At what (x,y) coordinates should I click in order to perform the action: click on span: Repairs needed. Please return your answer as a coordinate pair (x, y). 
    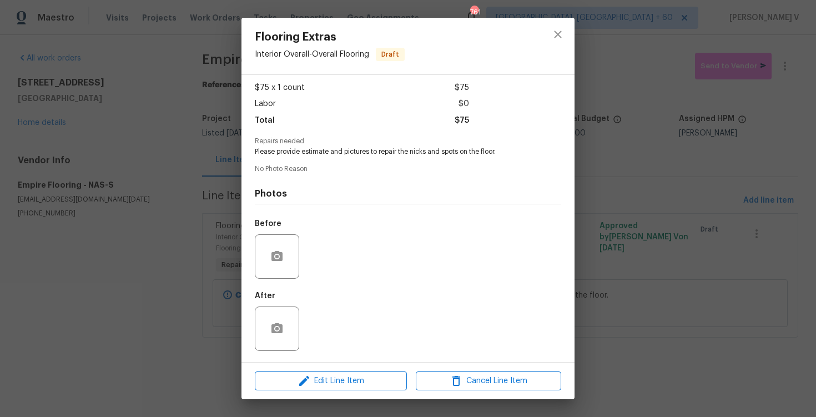
    Looking at the image, I should click on (408, 141).